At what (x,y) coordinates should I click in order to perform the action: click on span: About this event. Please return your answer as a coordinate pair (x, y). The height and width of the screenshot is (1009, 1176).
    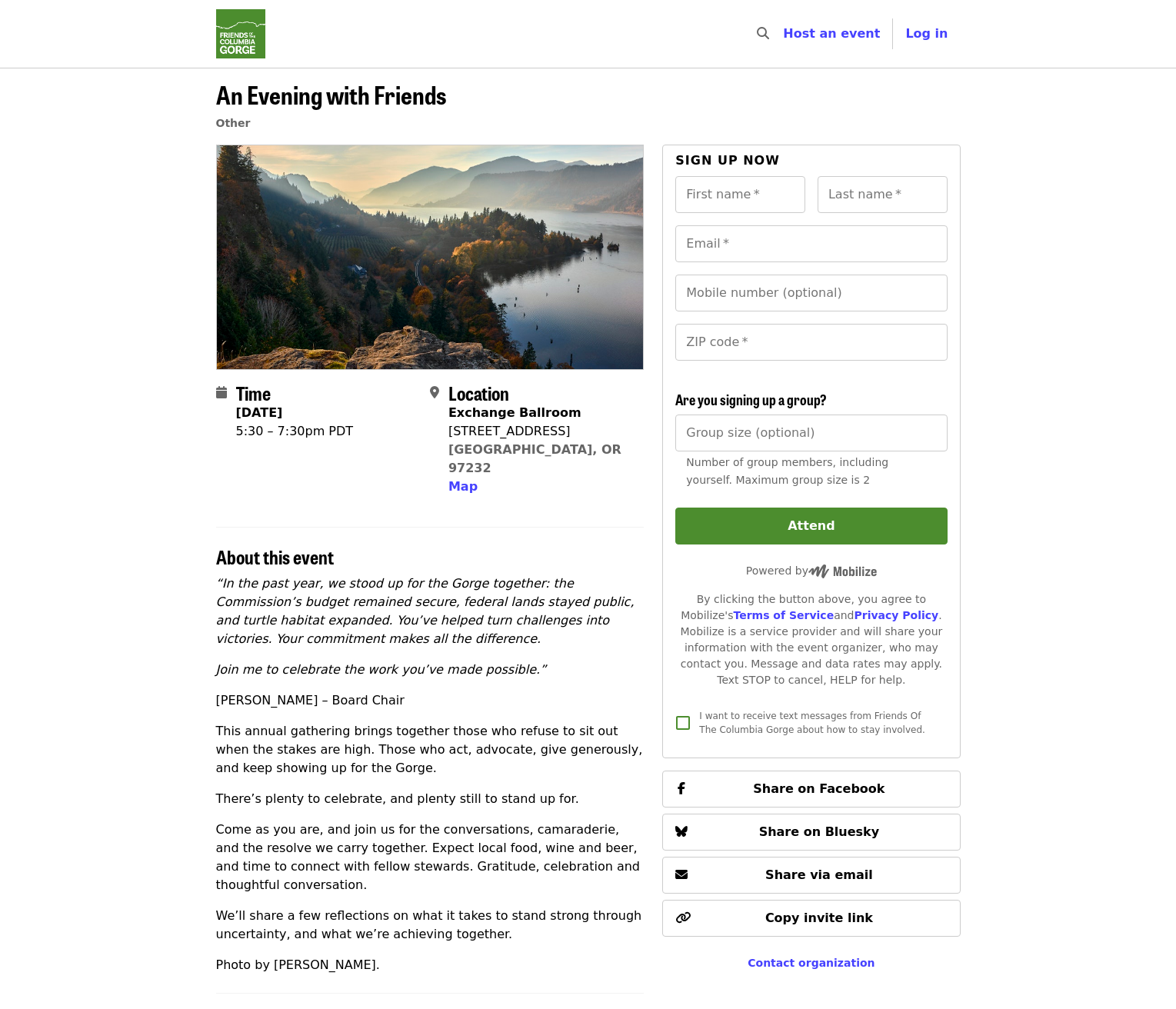
    Looking at the image, I should click on (275, 556).